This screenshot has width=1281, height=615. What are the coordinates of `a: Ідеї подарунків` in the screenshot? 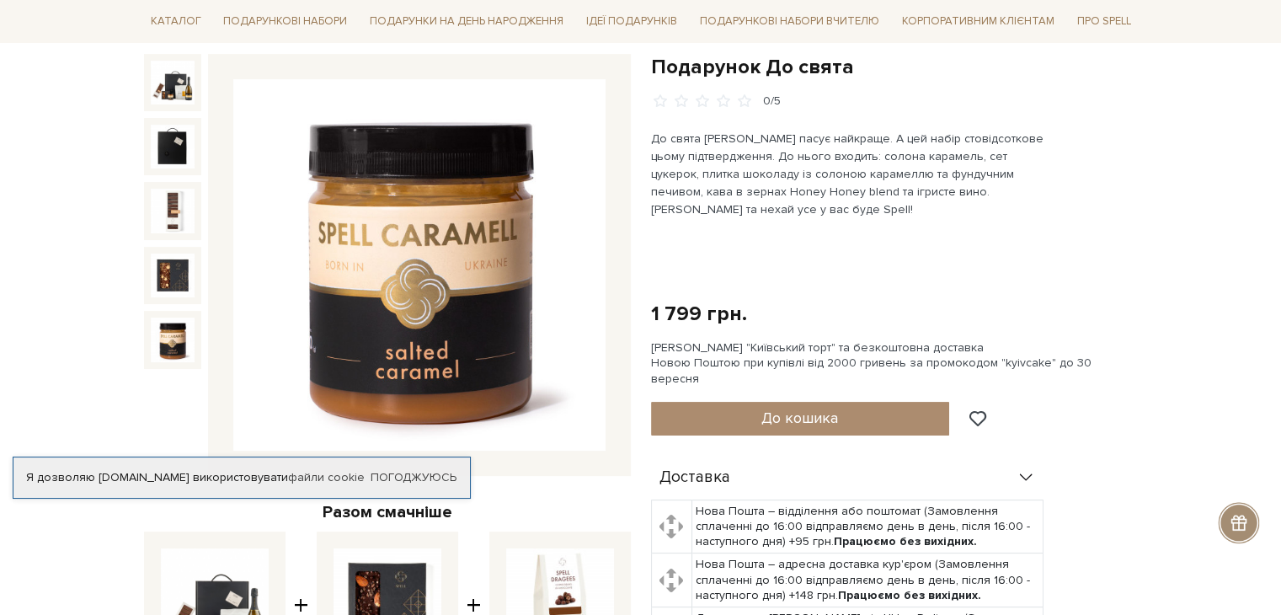 It's located at (631, 21).